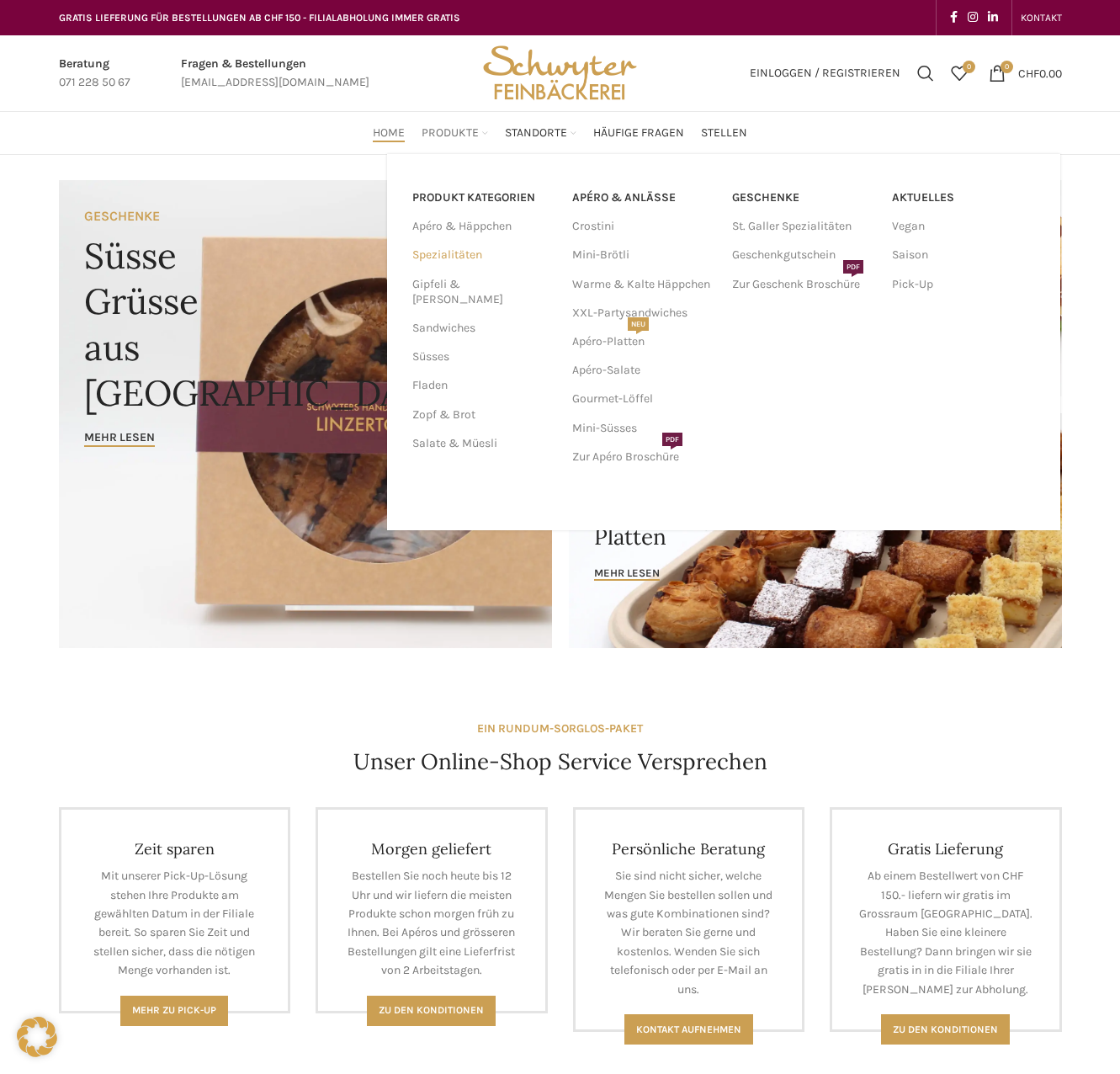 This screenshot has width=1120, height=1074. What do you see at coordinates (644, 370) in the screenshot?
I see `a: Apéro-Salate` at bounding box center [644, 370].